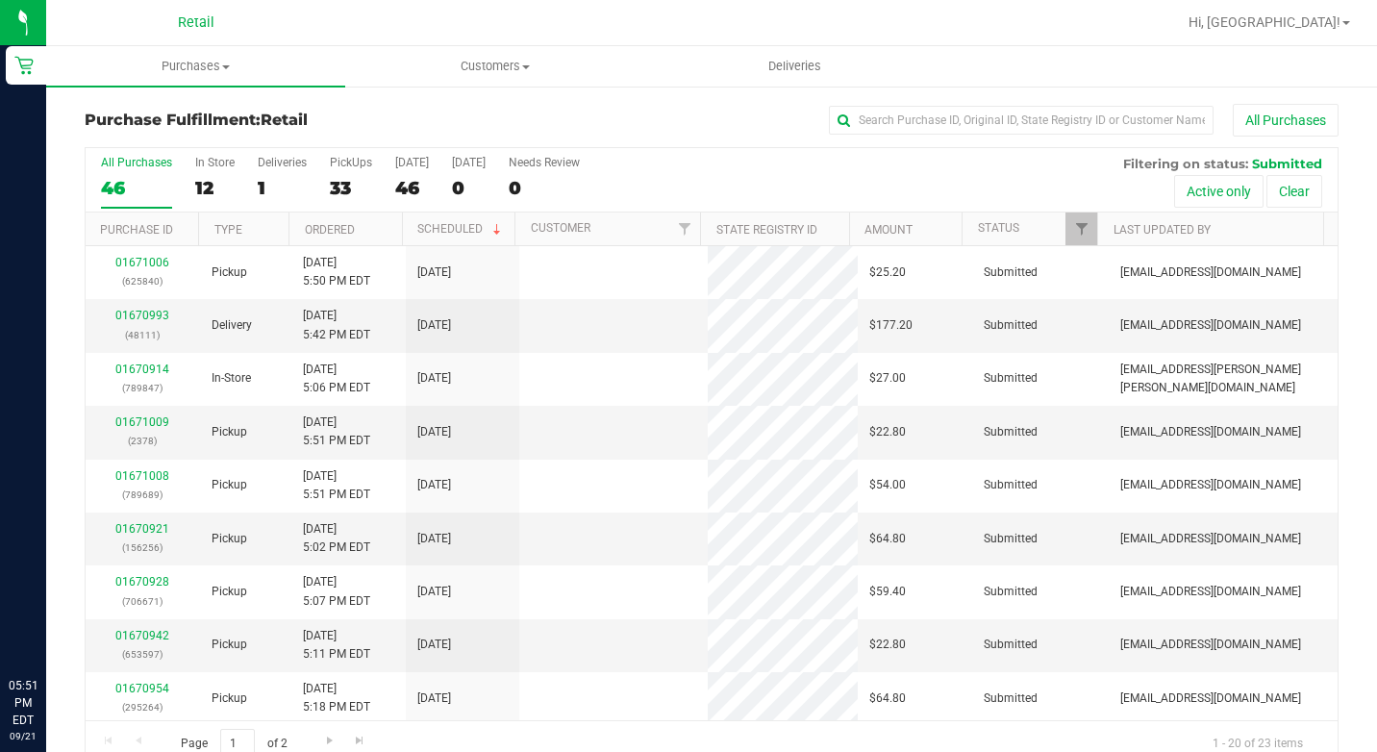  What do you see at coordinates (1286, 120) in the screenshot?
I see `button: All Purchases` at bounding box center [1286, 120].